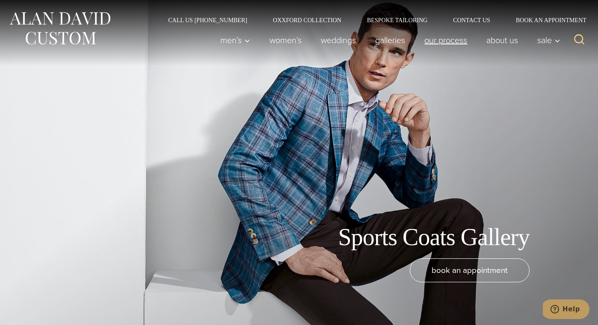  Describe the element at coordinates (338, 40) in the screenshot. I see `a: weddings` at that location.